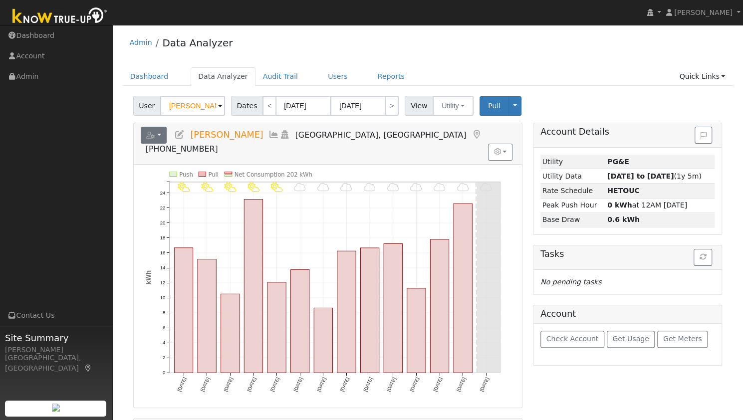 The width and height of the screenshot is (743, 420). I want to click on text: 16, so click(162, 253).